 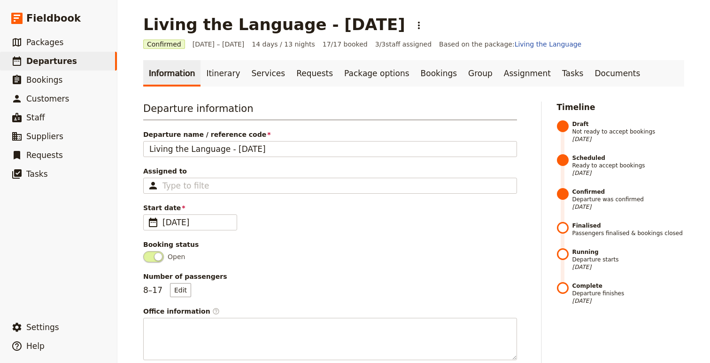 What do you see at coordinates (36, 117) in the screenshot?
I see `span: Staff` at bounding box center [36, 117].